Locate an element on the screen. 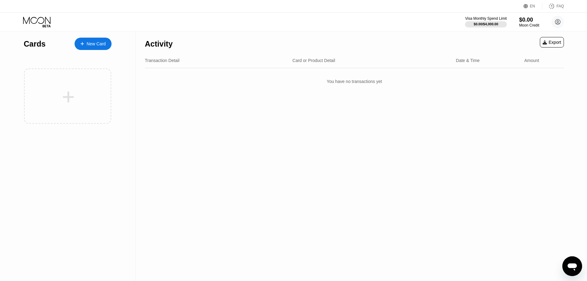  div: Activity is located at coordinates (159, 44).